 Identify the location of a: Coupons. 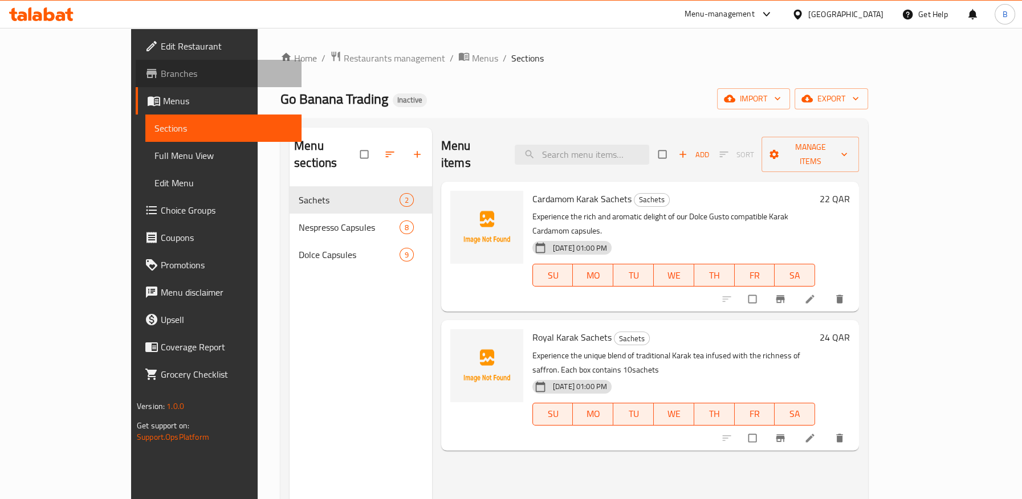
(218, 238).